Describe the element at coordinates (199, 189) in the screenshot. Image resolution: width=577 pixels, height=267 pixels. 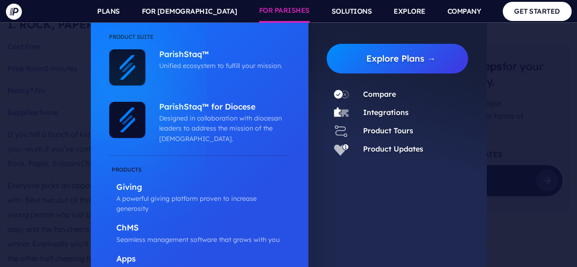
I see `a: Giving A powerful giving platform proven to increase generosity` at that location.